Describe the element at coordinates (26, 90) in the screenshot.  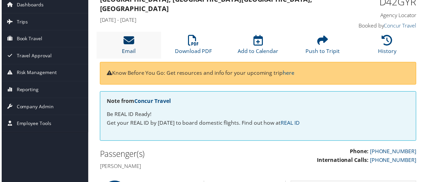
I see `span: Reporting` at that location.